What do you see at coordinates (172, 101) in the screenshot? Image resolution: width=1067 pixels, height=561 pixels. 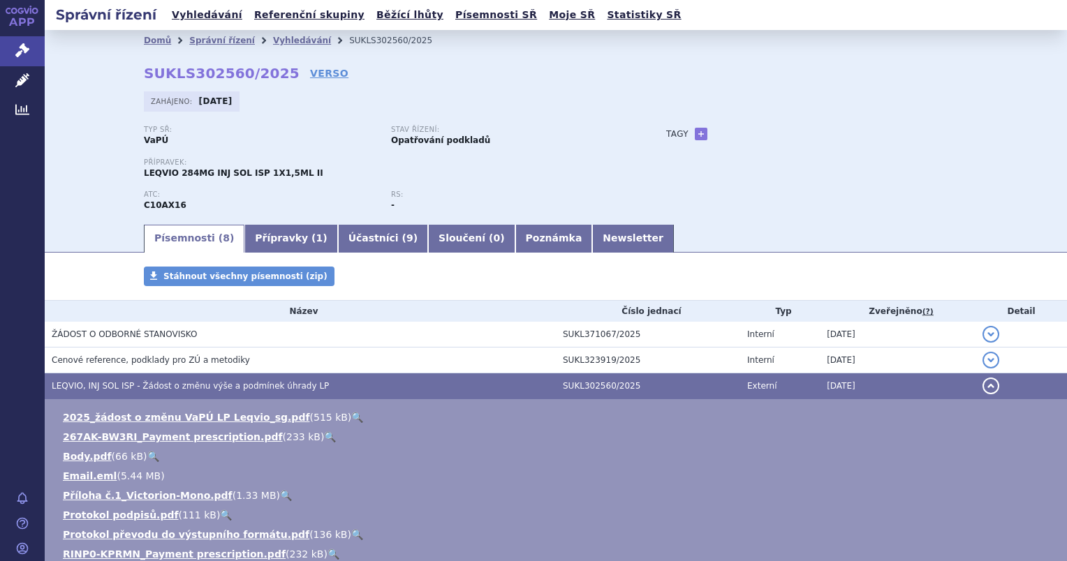 I see `span: Zahájeno:` at bounding box center [172, 101].